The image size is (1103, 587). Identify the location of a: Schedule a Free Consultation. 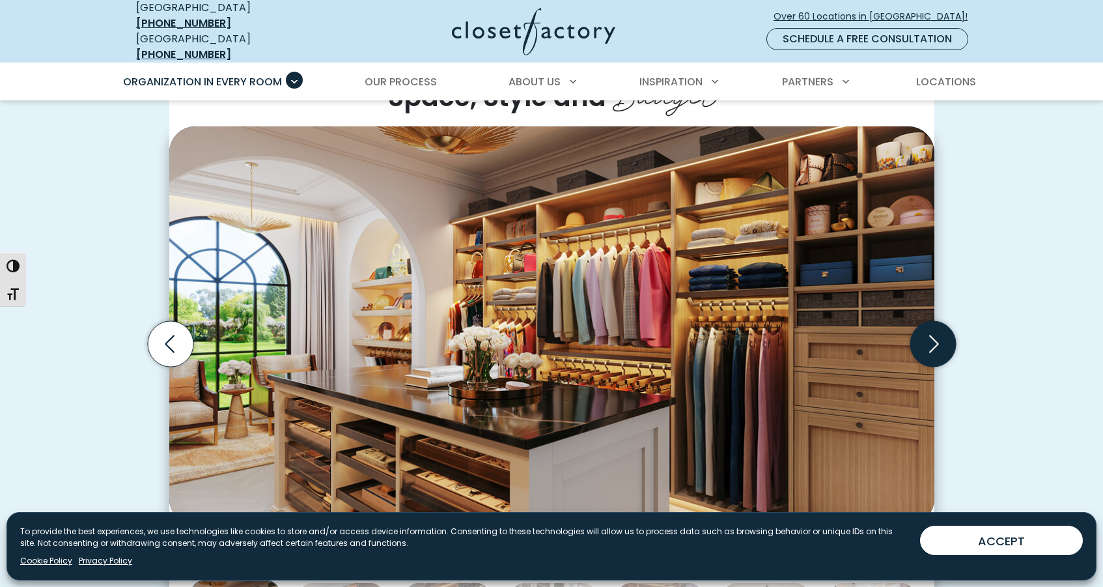
(867, 39).